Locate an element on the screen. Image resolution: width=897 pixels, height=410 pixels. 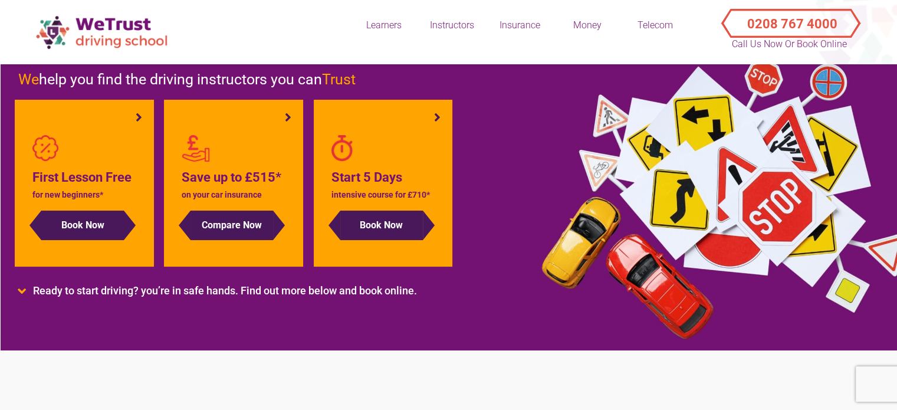
a: First Lesson Free for new beginners* Book Now is located at coordinates (84, 188).